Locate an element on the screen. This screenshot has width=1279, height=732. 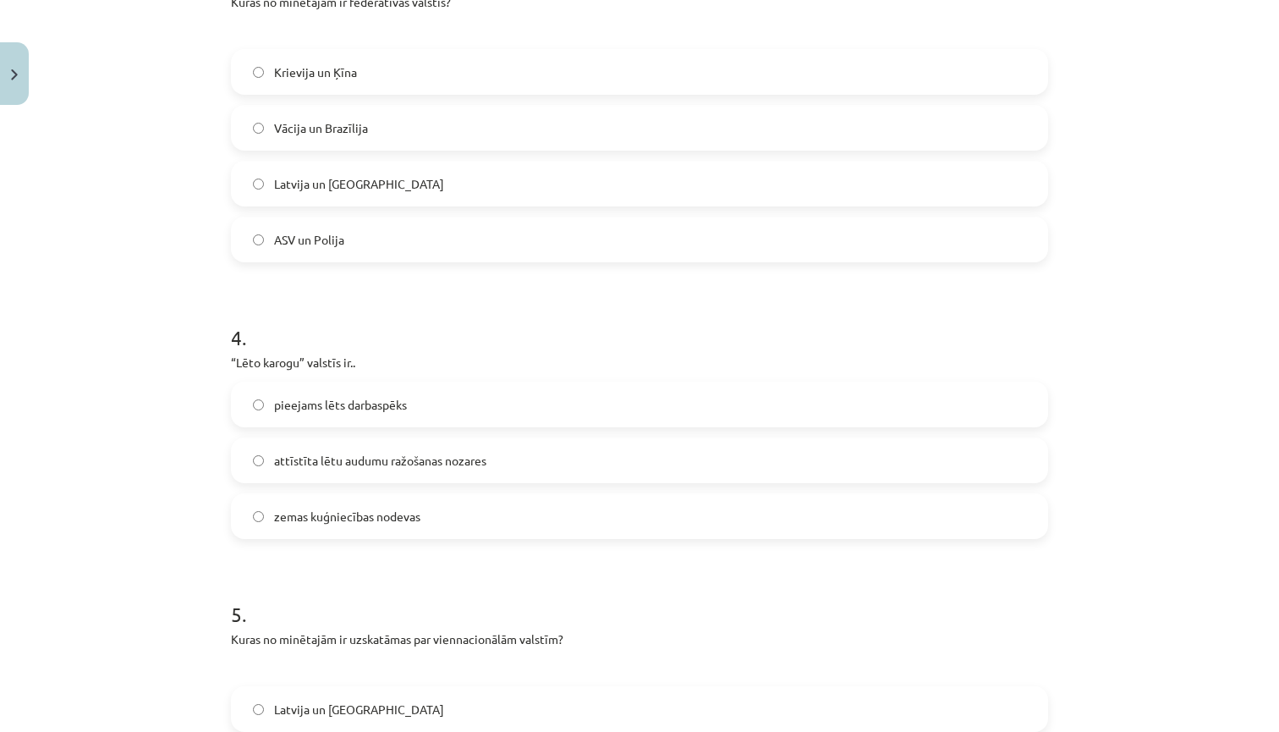
input: Krievija un Ķīna is located at coordinates (258, 72).